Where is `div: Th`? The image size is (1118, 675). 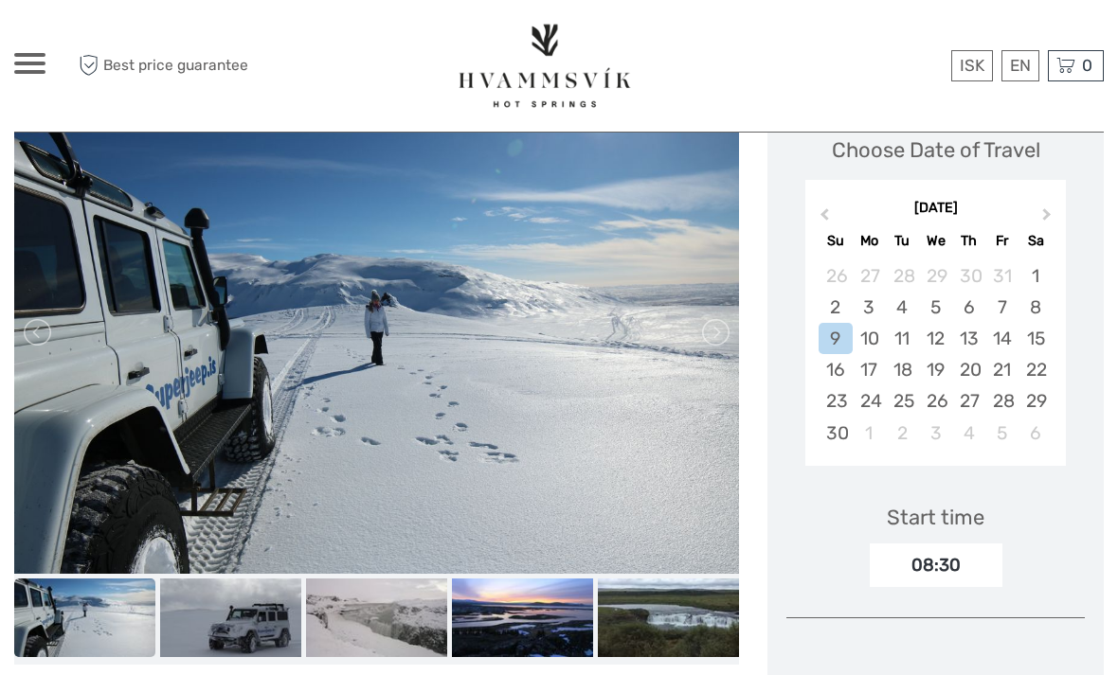
div: Th is located at coordinates (968, 241).